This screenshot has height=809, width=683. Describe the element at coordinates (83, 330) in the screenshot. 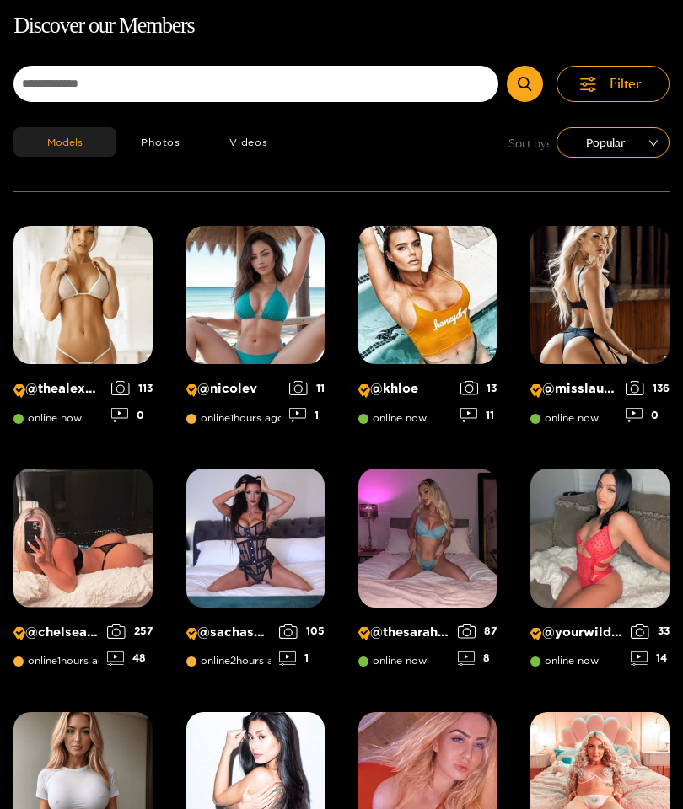

I see `a: Creator Profile Image: thealexkay_@thealexkay_online now1130` at that location.